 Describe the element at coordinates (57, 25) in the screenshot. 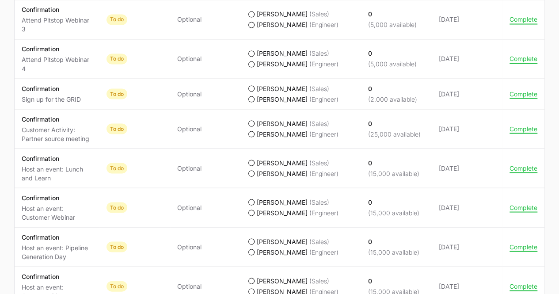

I see `p: Attend Pitstop Webinar 3` at that location.